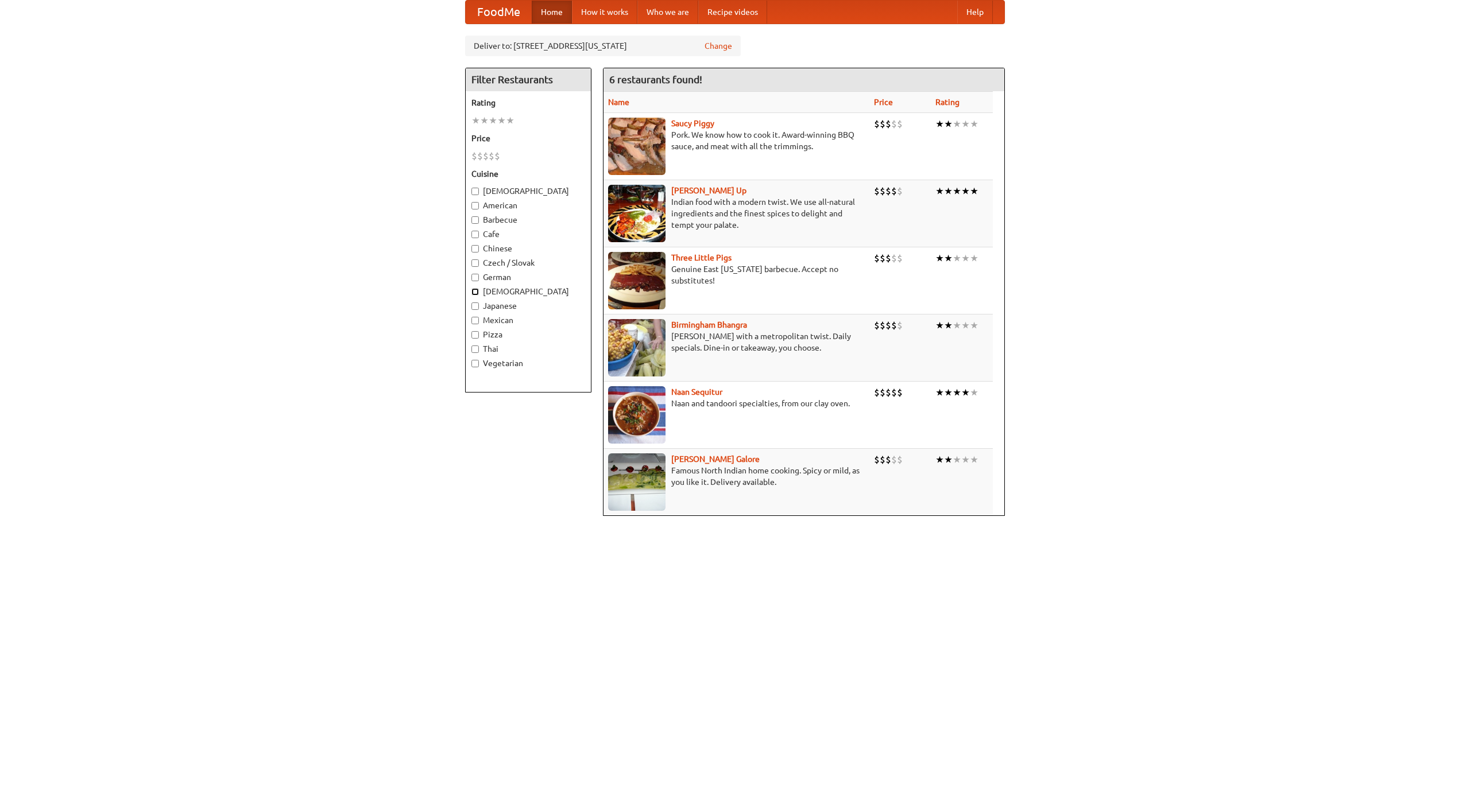  I want to click on input: Barbecue, so click(475, 219).